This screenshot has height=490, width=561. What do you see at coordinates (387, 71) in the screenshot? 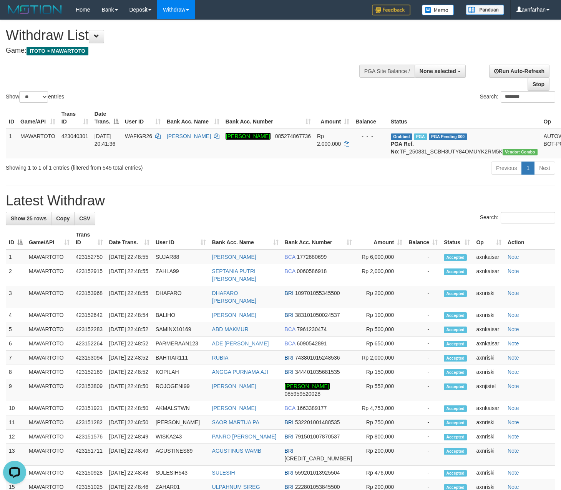
I see `div: PGA Site Balance /` at bounding box center [387, 71].